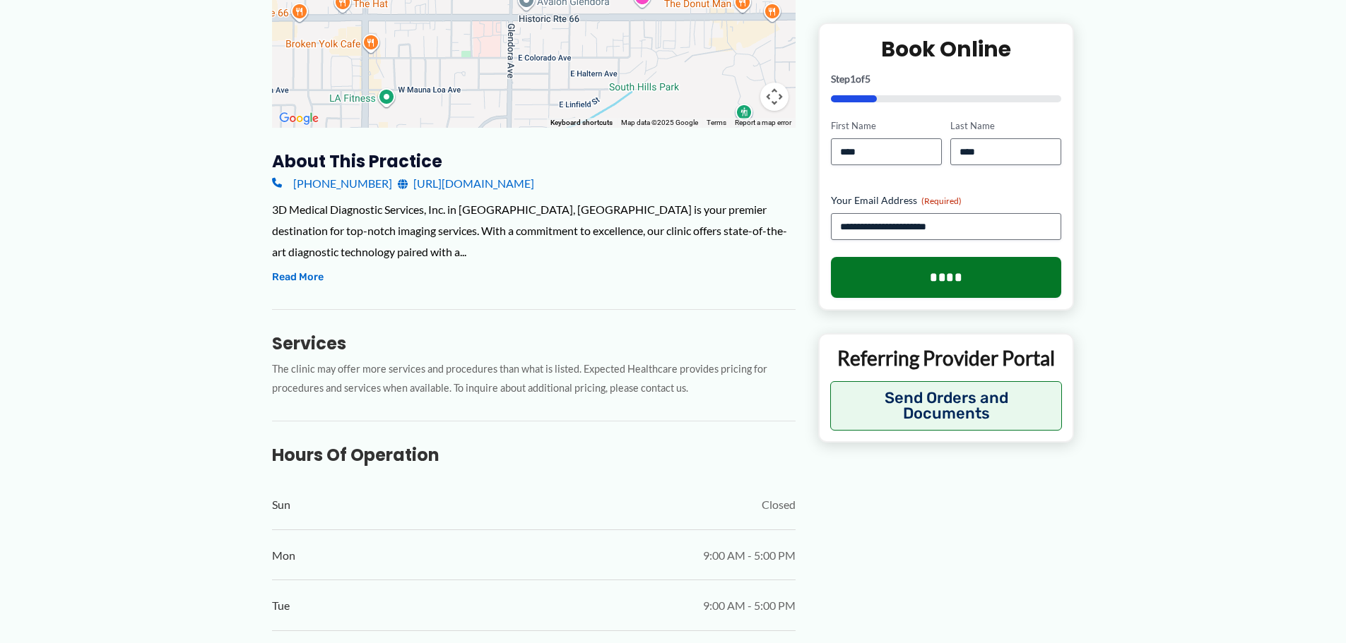 The height and width of the screenshot is (643, 1346). I want to click on p: Referring Provider Portal, so click(946, 358).